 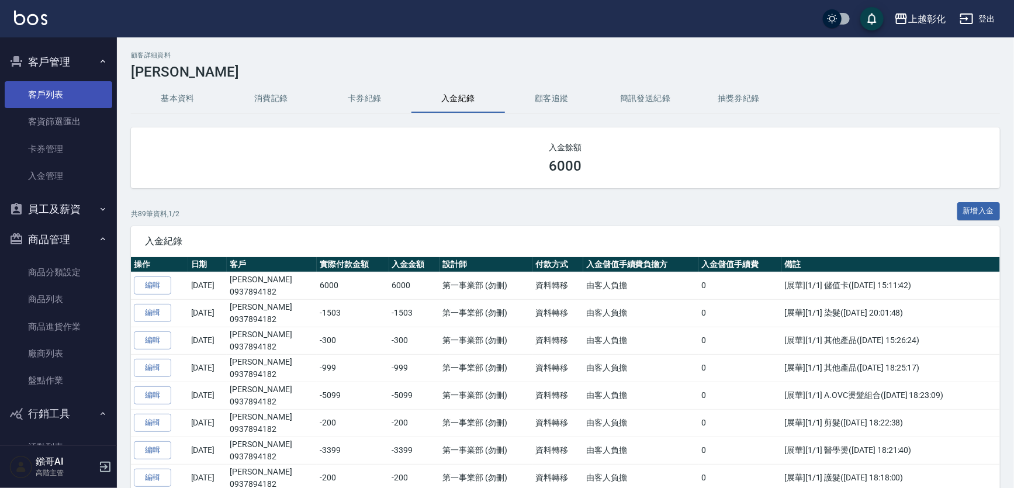 What do you see at coordinates (58, 447) in the screenshot?
I see `a: 活動列表` at bounding box center [58, 447].